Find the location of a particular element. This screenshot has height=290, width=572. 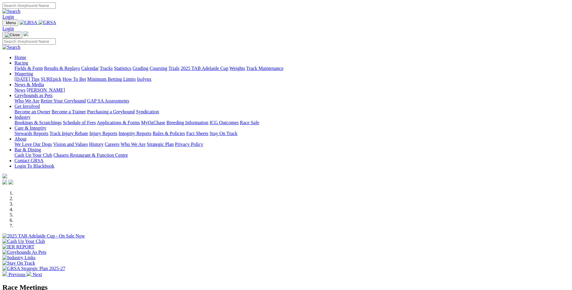

a: Wagering is located at coordinates (24, 74).